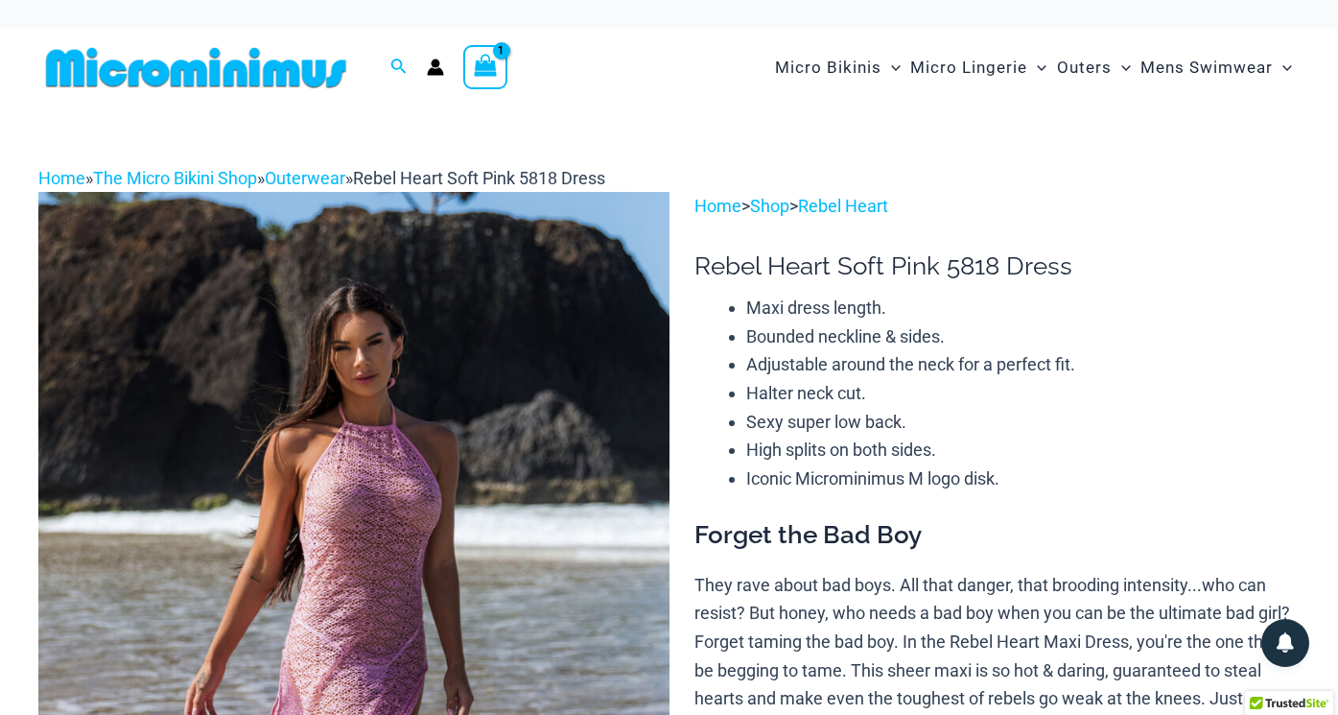 The width and height of the screenshot is (1338, 715). What do you see at coordinates (1033, 67) in the screenshot?
I see `nav: Site Navigation` at bounding box center [1033, 67].